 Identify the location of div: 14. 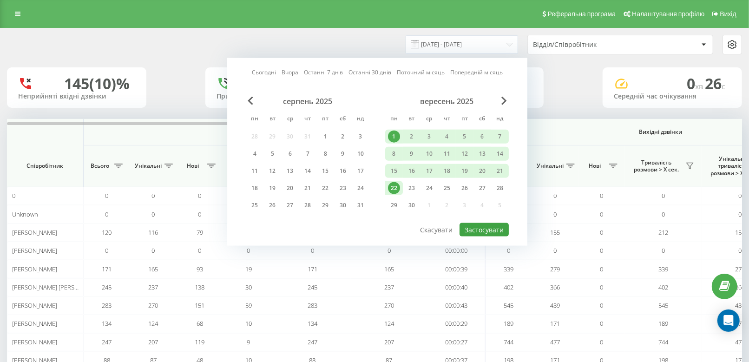
(308, 171).